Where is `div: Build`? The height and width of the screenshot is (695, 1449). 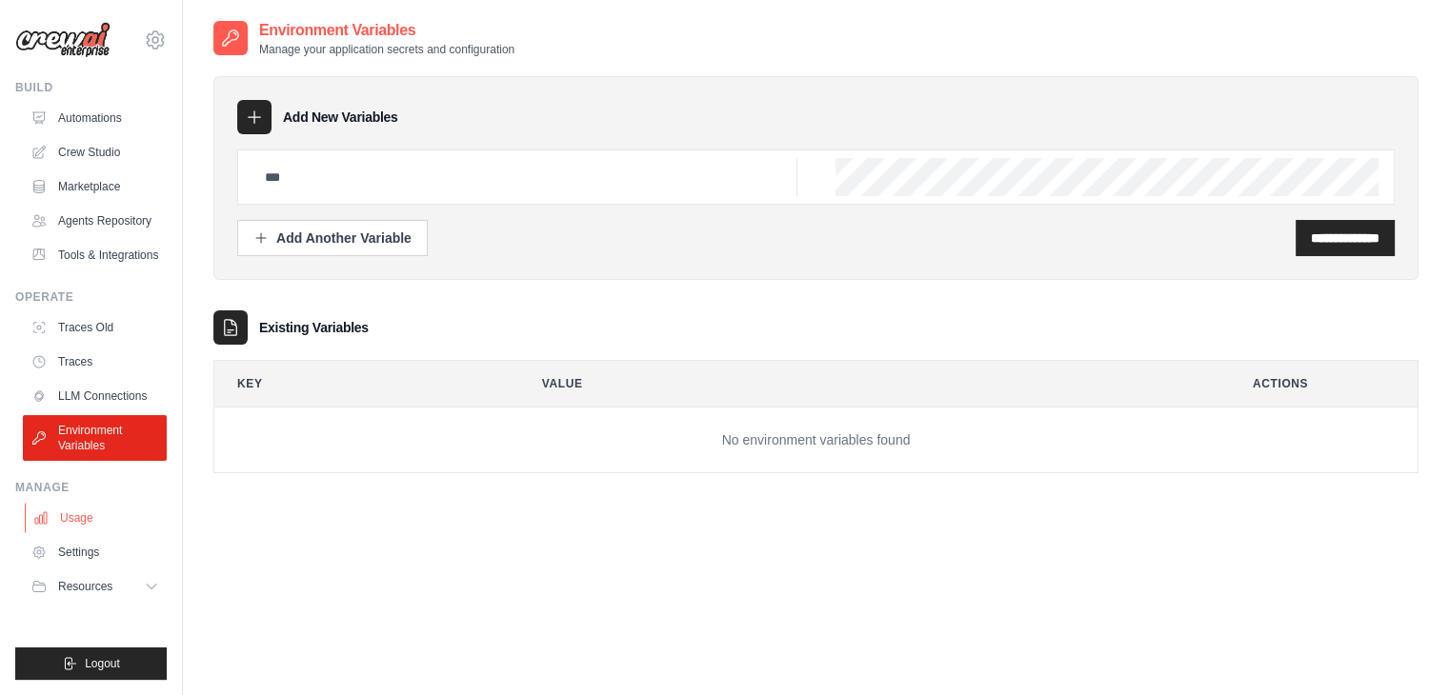 div: Build is located at coordinates (90, 88).